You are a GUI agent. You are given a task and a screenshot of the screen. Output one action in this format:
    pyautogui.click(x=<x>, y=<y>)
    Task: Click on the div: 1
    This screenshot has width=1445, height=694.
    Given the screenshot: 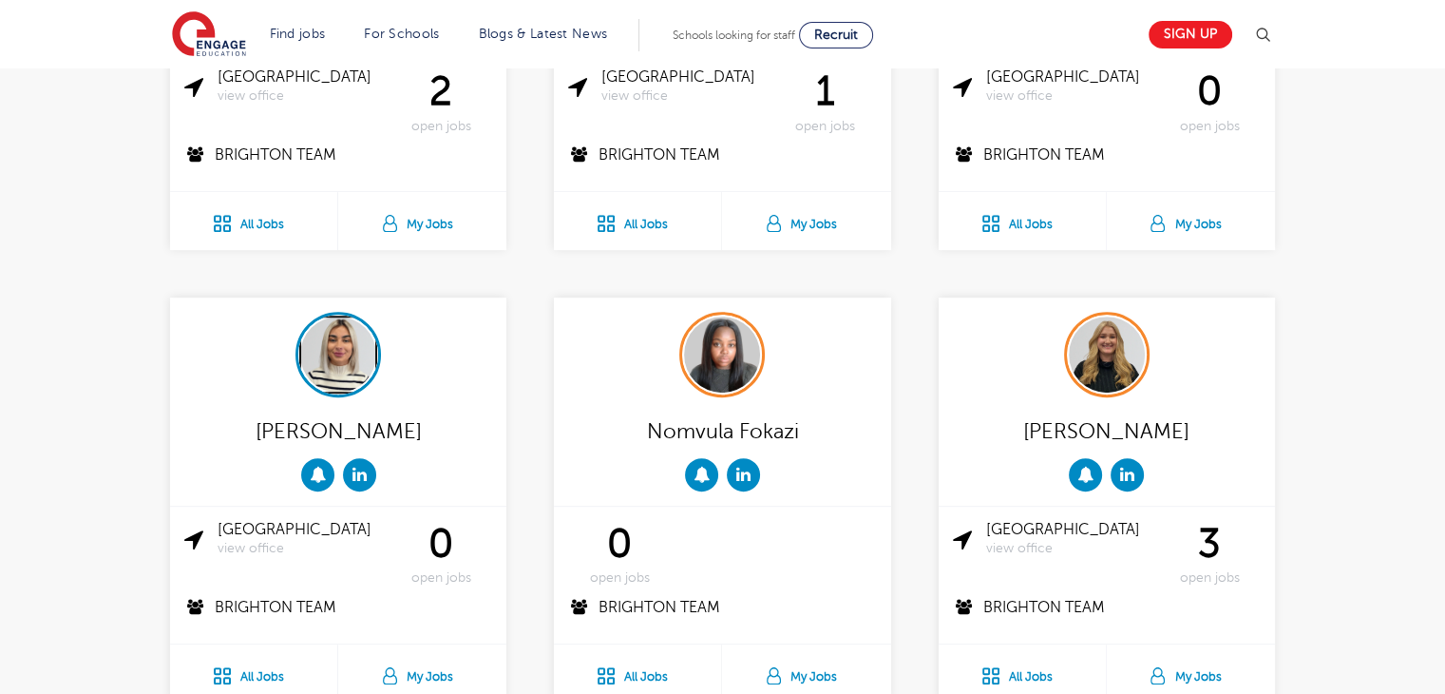 What is the action you would take?
    pyautogui.click(x=826, y=101)
    